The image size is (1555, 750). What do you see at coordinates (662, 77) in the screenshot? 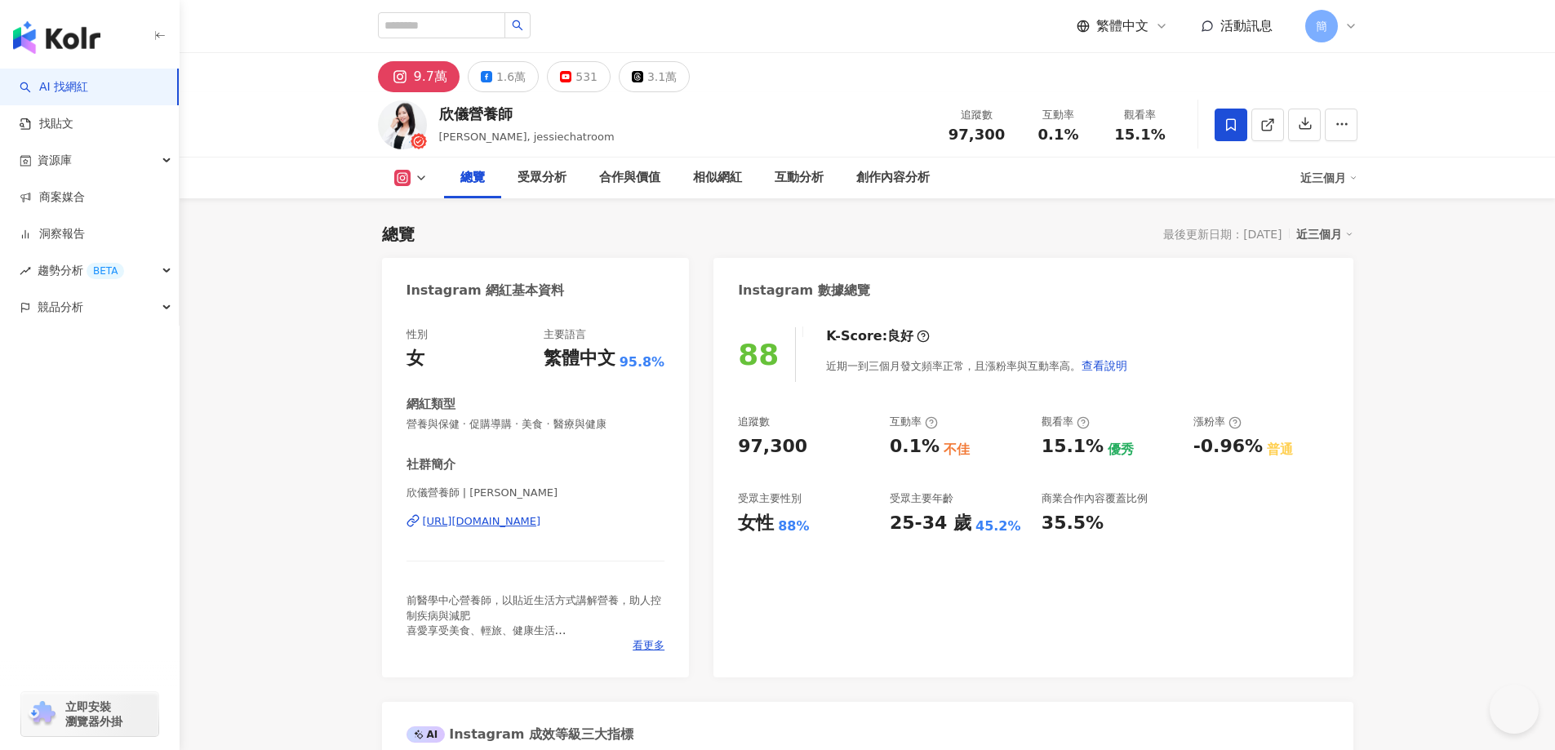
I see `div: 3.1萬` at bounding box center [662, 77].